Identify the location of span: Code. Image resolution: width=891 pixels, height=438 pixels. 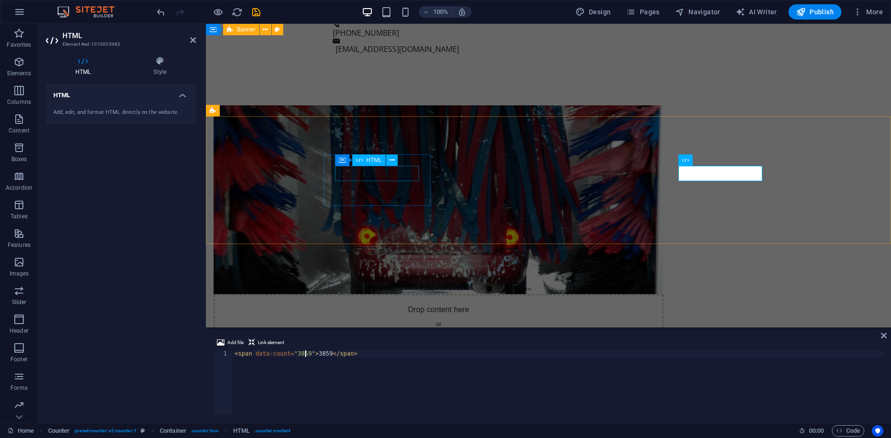
(848, 431).